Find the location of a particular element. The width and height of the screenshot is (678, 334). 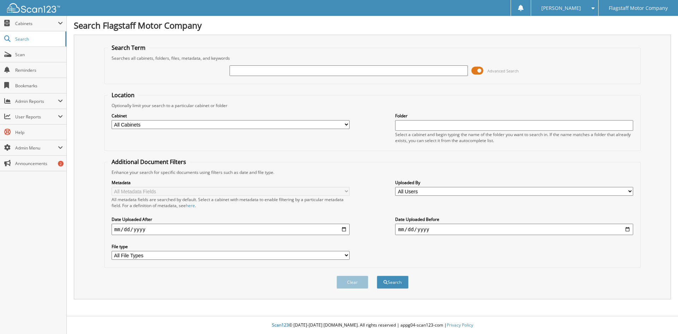

span: Admin Menu is located at coordinates (36, 148).